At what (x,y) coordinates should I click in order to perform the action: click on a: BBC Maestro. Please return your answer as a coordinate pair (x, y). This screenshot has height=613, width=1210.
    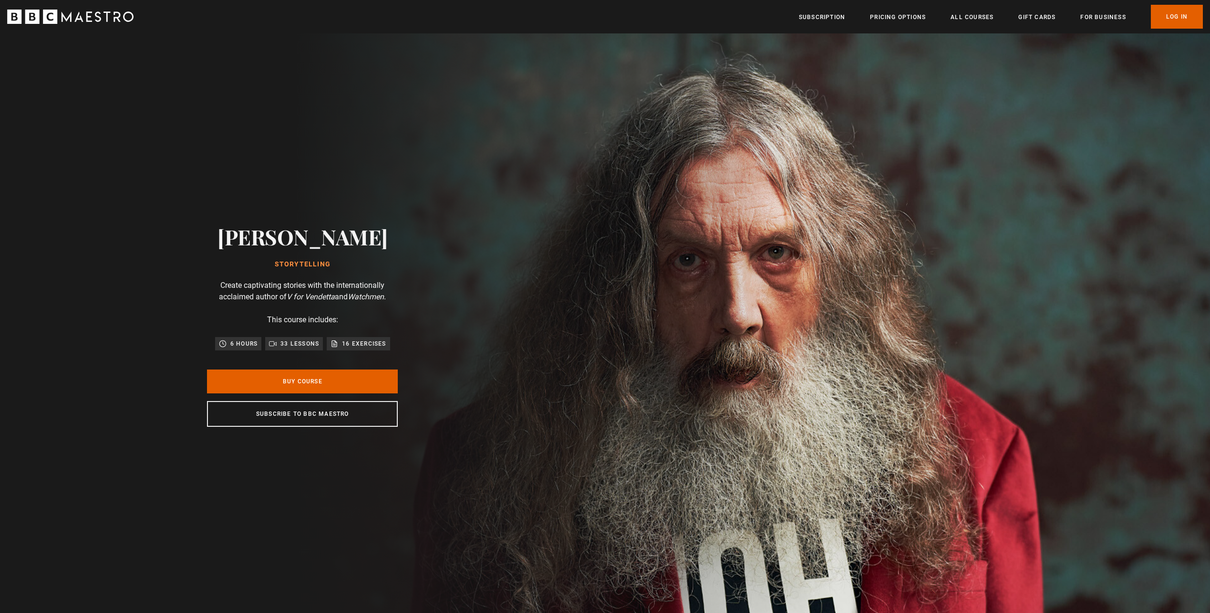
    Looking at the image, I should click on (70, 17).